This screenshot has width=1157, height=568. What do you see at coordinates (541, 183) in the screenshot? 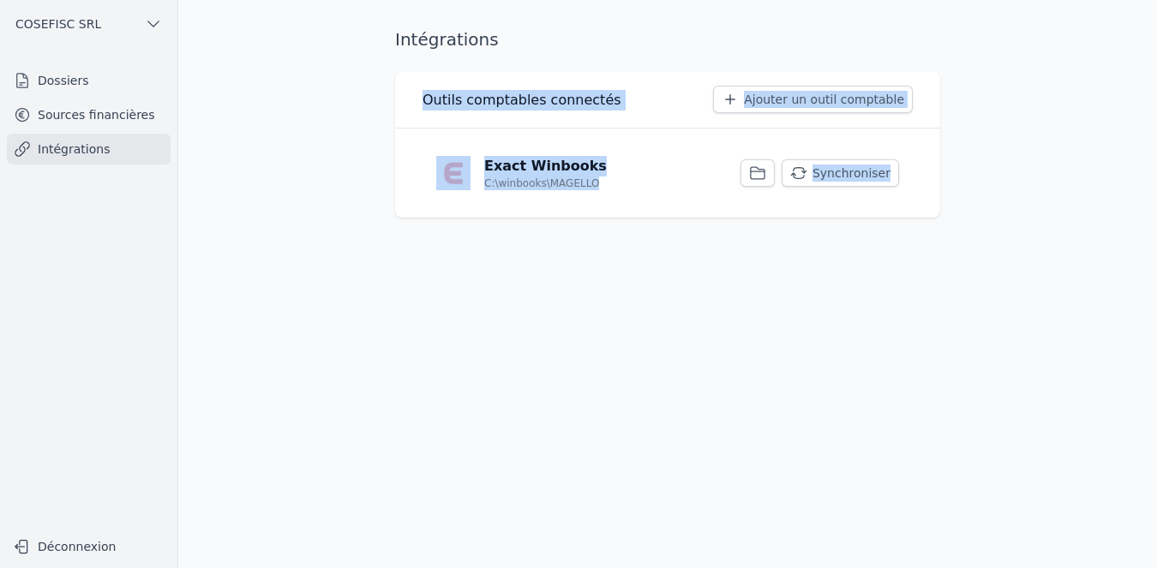
I see `p: C:\winbooks\MAGELLO` at bounding box center [541, 183].